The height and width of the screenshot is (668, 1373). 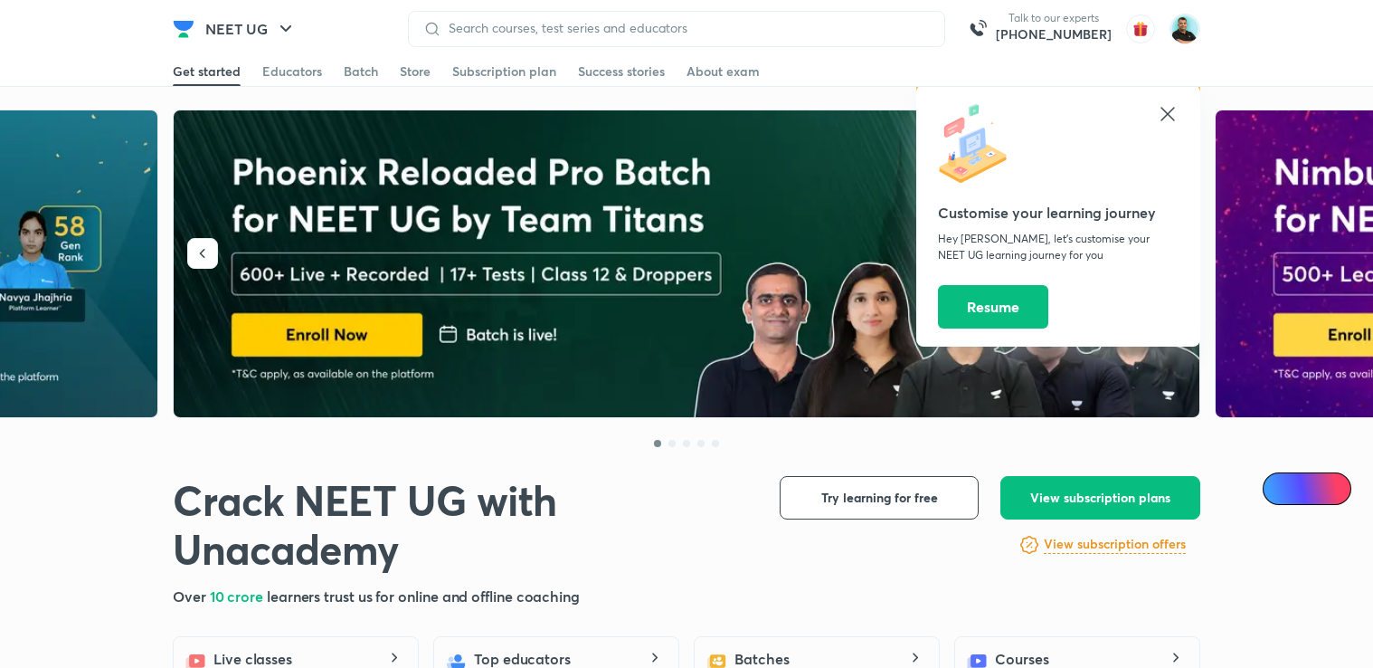 What do you see at coordinates (979, 144) in the screenshot?
I see `img: icon` at bounding box center [979, 144].